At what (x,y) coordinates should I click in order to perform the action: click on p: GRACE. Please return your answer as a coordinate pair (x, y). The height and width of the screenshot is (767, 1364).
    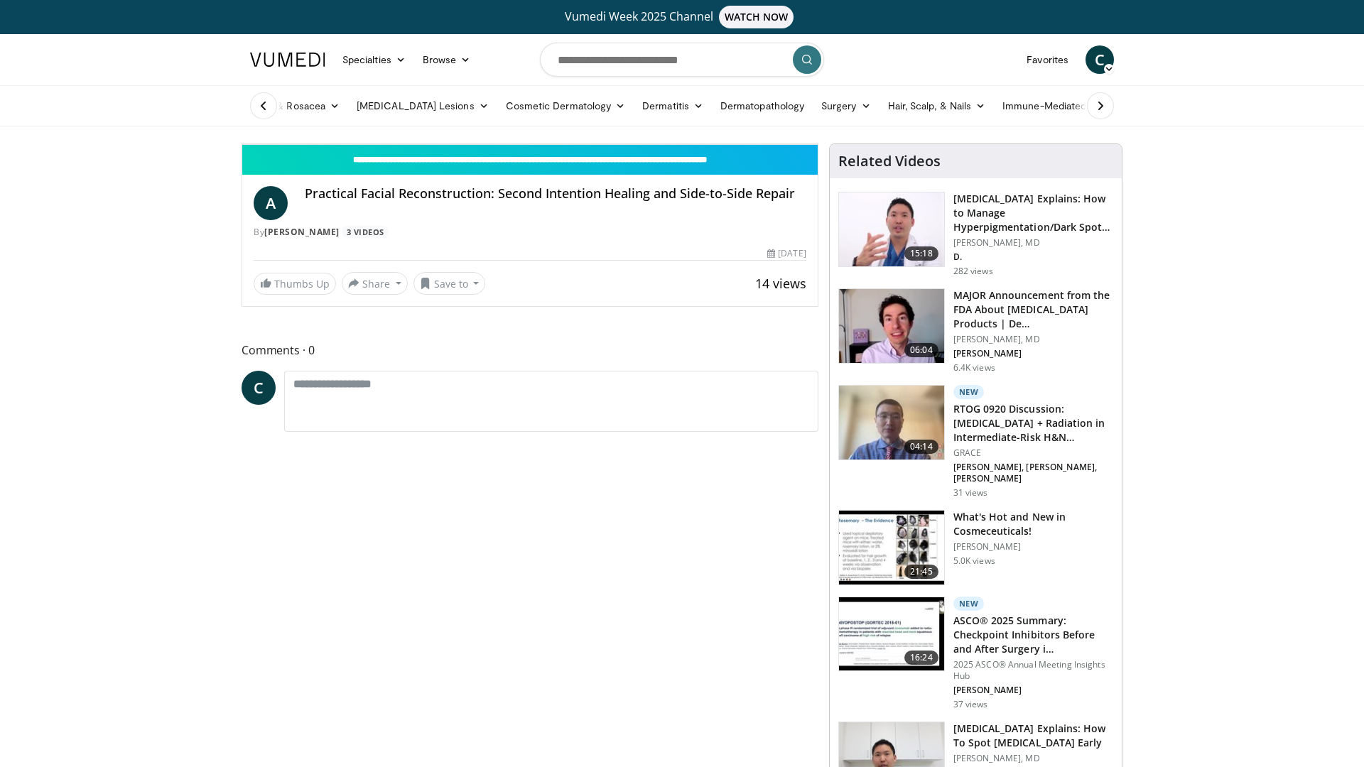
    Looking at the image, I should click on (1033, 453).